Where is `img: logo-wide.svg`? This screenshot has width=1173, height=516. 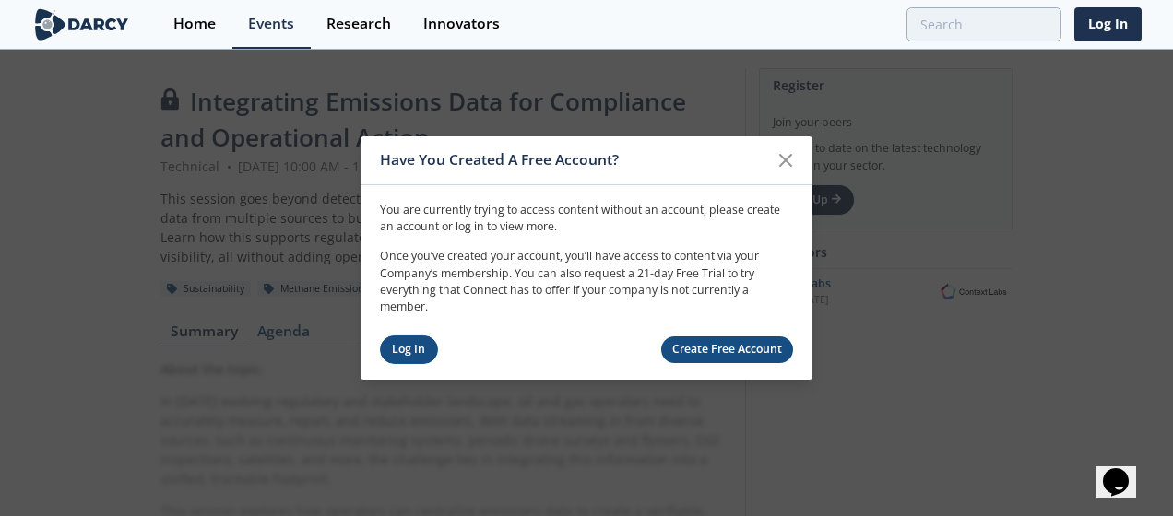 img: logo-wide.svg is located at coordinates (81, 24).